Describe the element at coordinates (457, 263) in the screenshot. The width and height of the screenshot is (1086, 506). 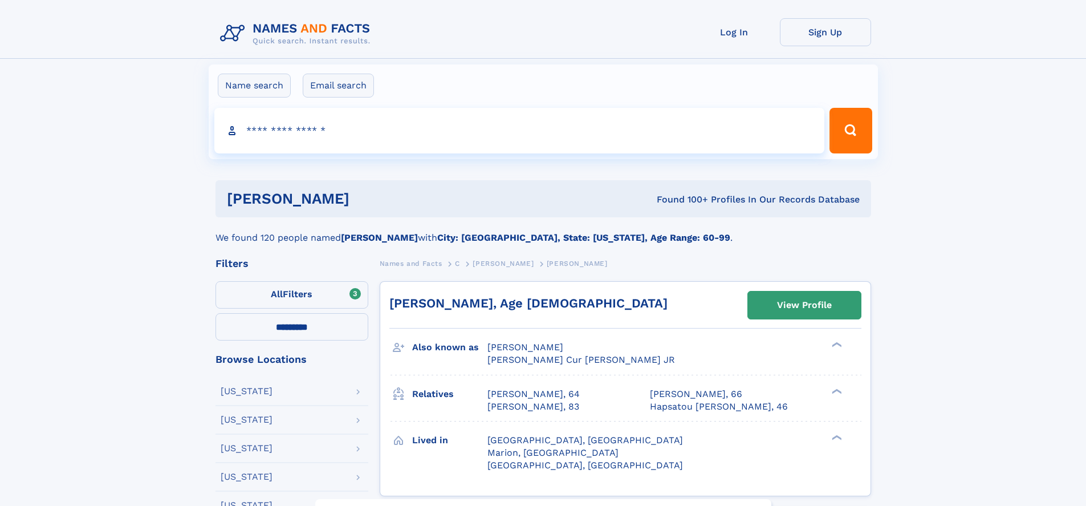
I see `span: C` at that location.